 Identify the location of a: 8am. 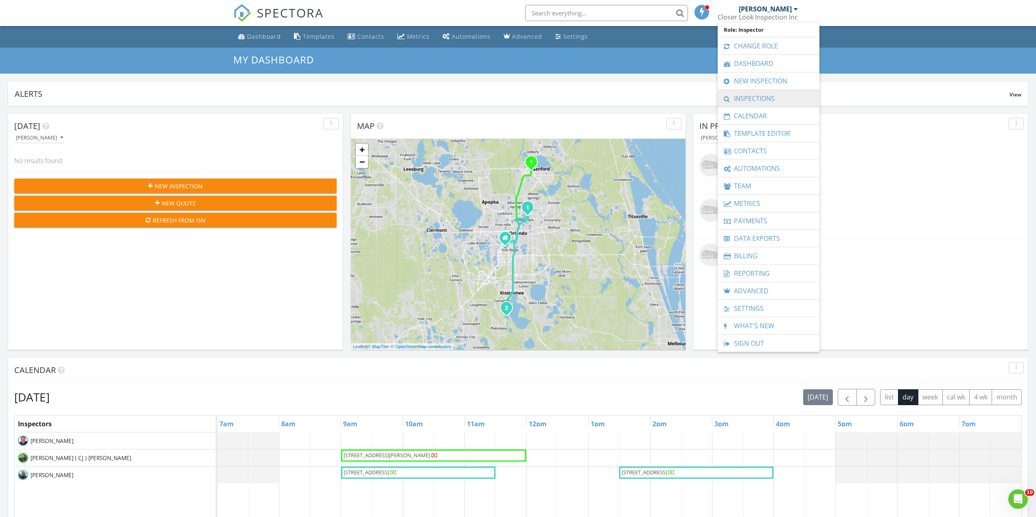
(288, 424).